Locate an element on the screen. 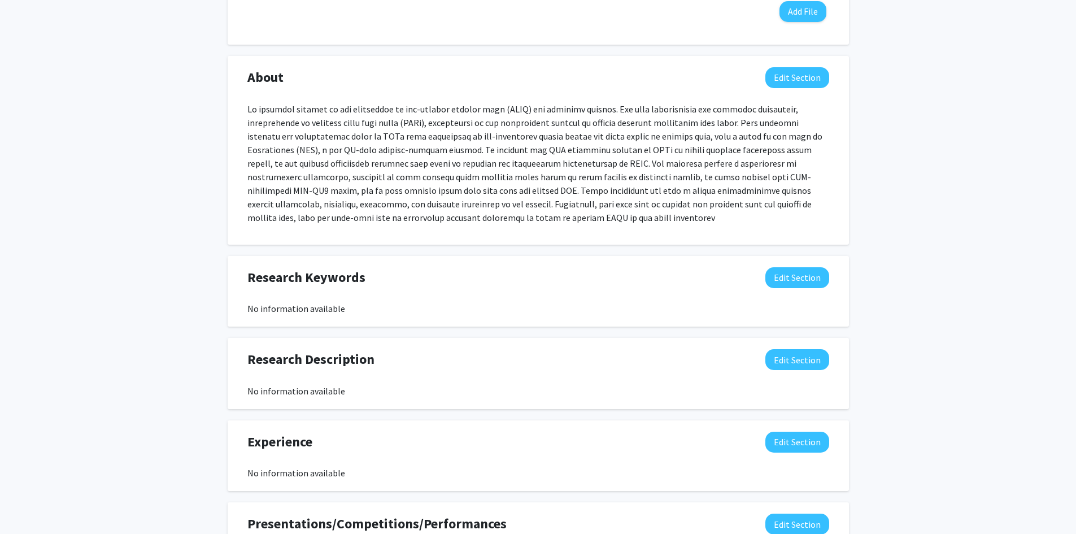  button: Edit Research Keywords is located at coordinates (797, 277).